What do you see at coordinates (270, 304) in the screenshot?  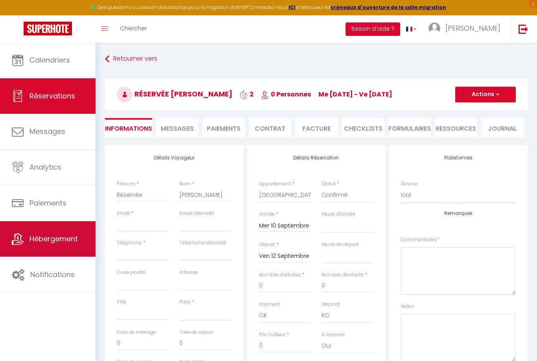 I see `label: Payment` at bounding box center [270, 304].